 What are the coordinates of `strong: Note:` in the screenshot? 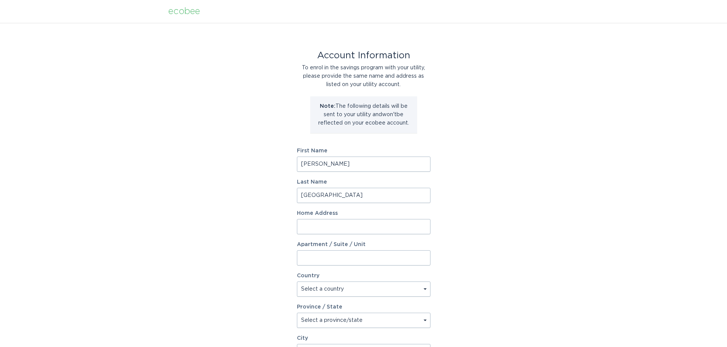 It's located at (327, 106).